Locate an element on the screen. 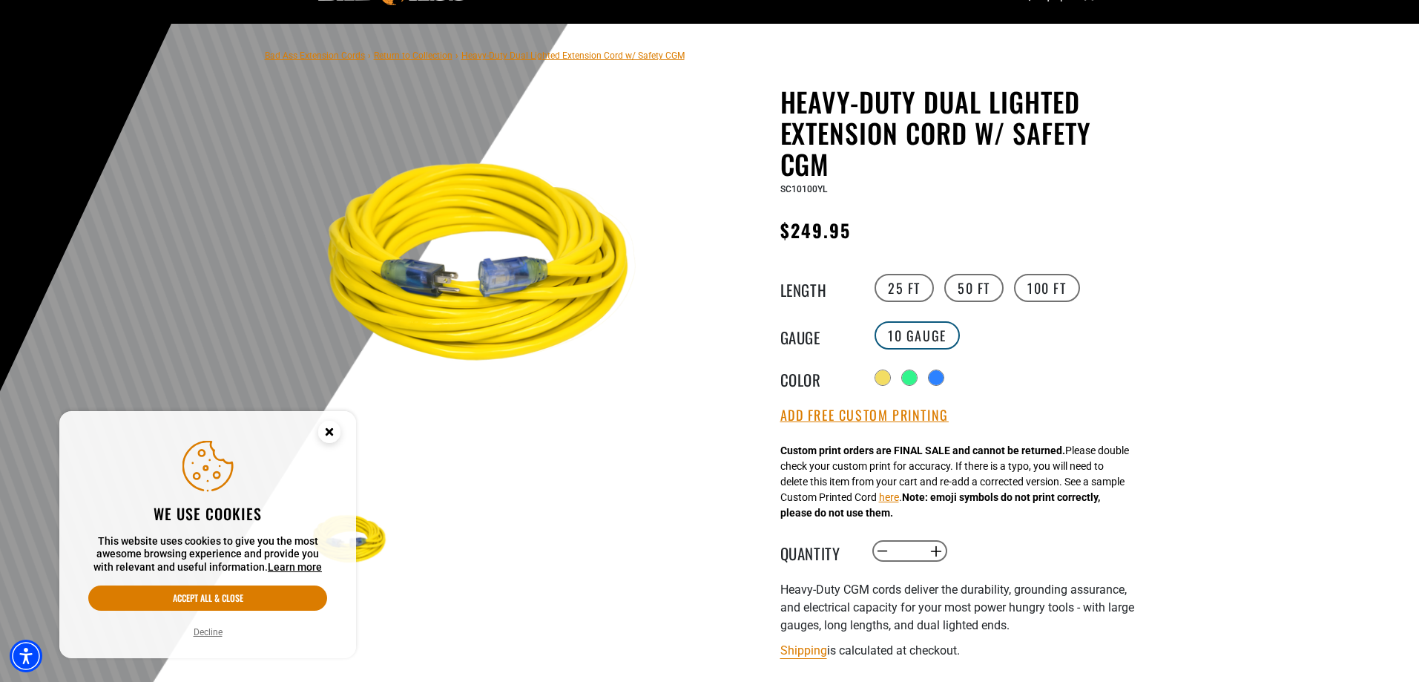 This screenshot has height=682, width=1419. strong: Note: emoji symbols do not print correctly, please do not use them. is located at coordinates (940, 504).